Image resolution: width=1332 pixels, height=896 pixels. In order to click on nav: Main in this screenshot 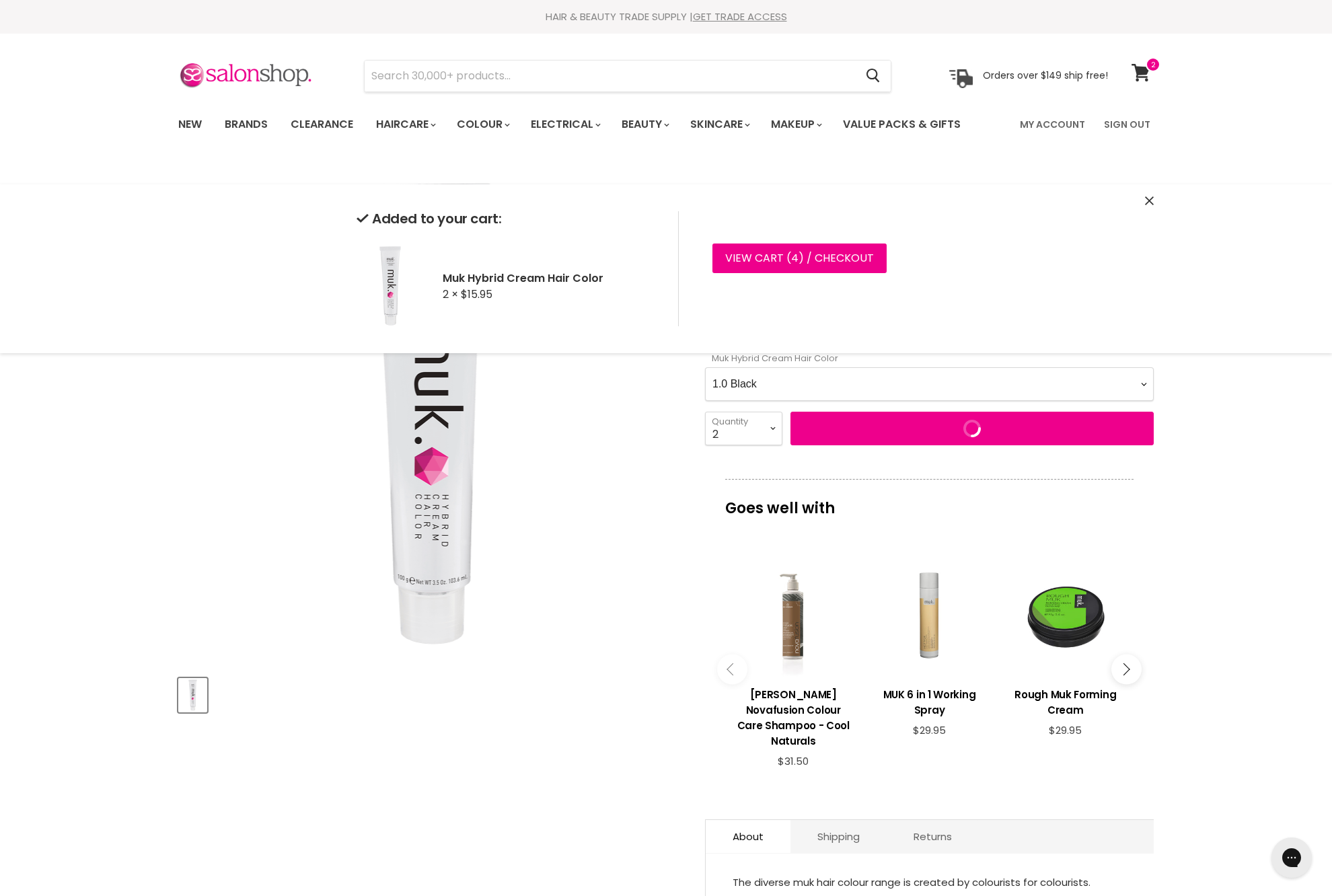, I will do `click(666, 124)`.